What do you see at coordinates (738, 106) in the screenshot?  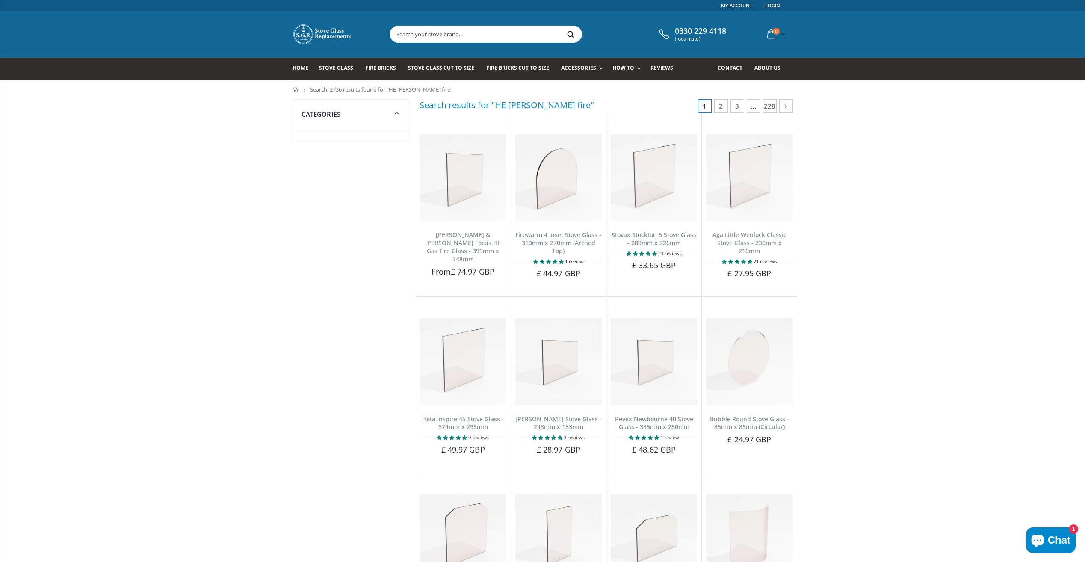 I see `a: 3` at bounding box center [738, 106].